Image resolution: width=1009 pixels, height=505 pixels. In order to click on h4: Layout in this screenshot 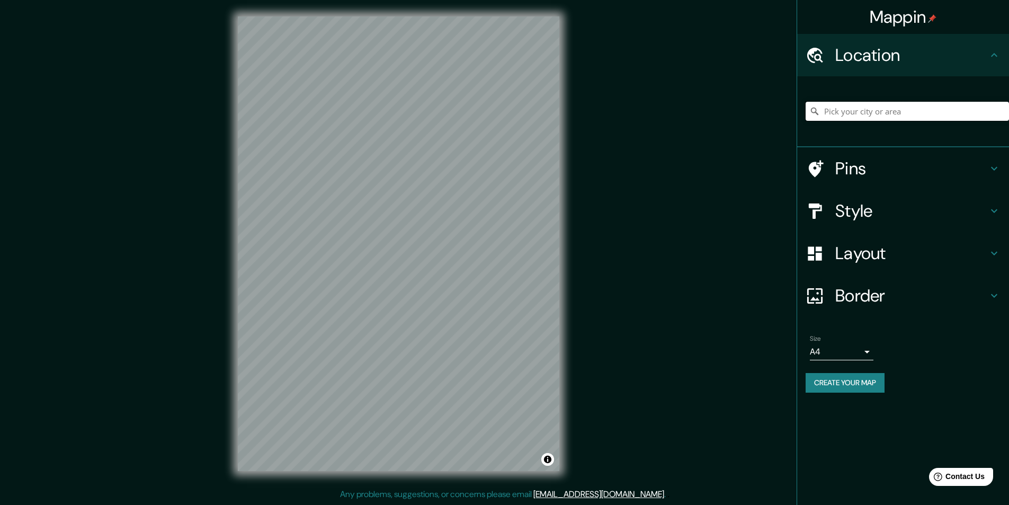, I will do `click(912, 253)`.